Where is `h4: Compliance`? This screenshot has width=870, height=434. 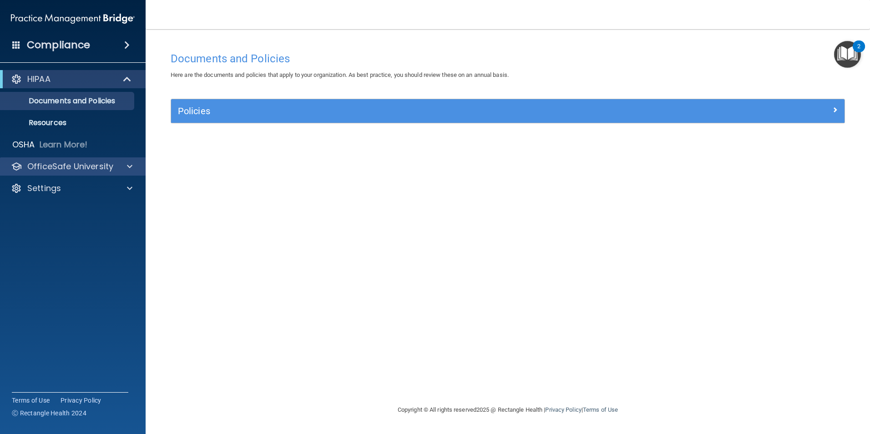
h4: Compliance is located at coordinates (58, 45).